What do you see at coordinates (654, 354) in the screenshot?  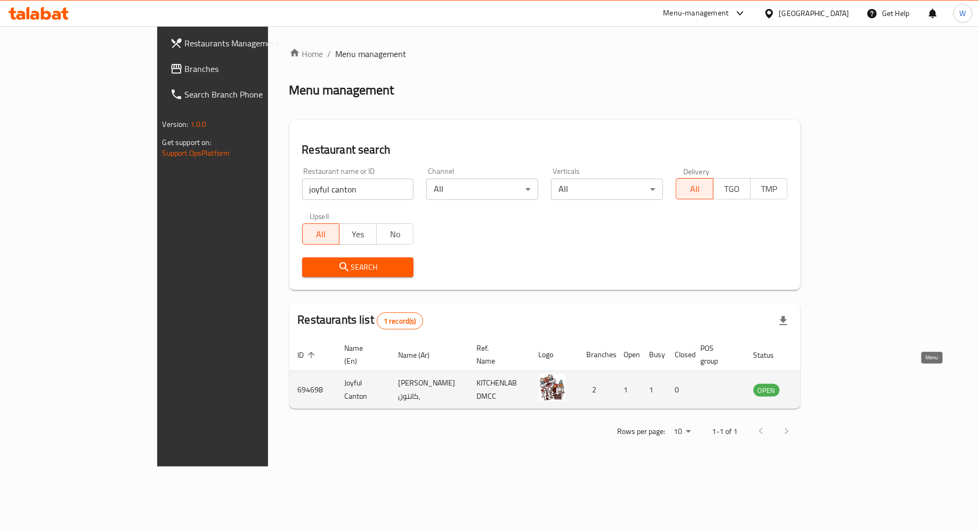 I see `th: Busy` at bounding box center [654, 354].